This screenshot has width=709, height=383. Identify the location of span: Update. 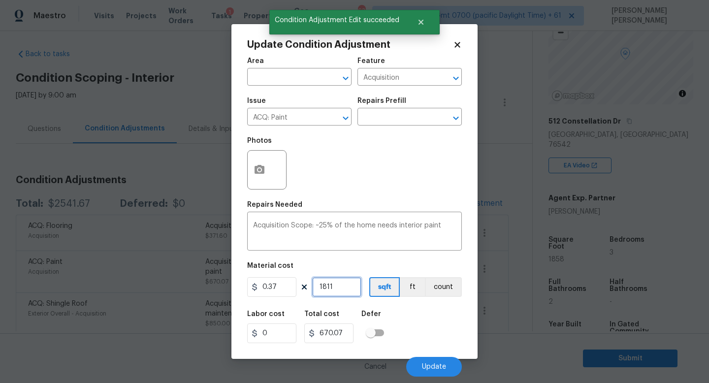
(434, 367).